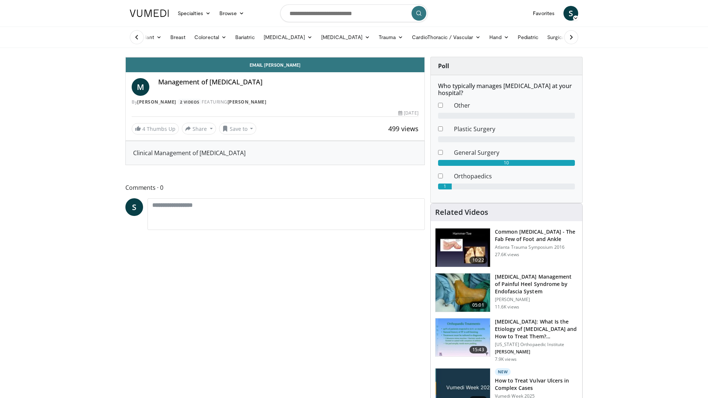 The image size is (708, 398). I want to click on a: 4 Thumbs Up, so click(155, 129).